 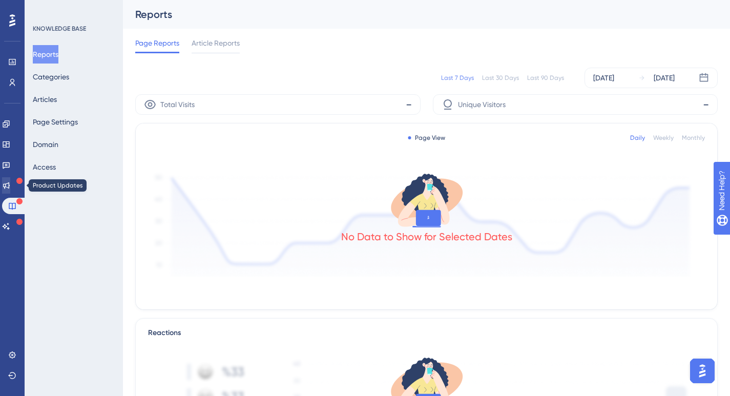 I want to click on div: Reactions, so click(x=426, y=333).